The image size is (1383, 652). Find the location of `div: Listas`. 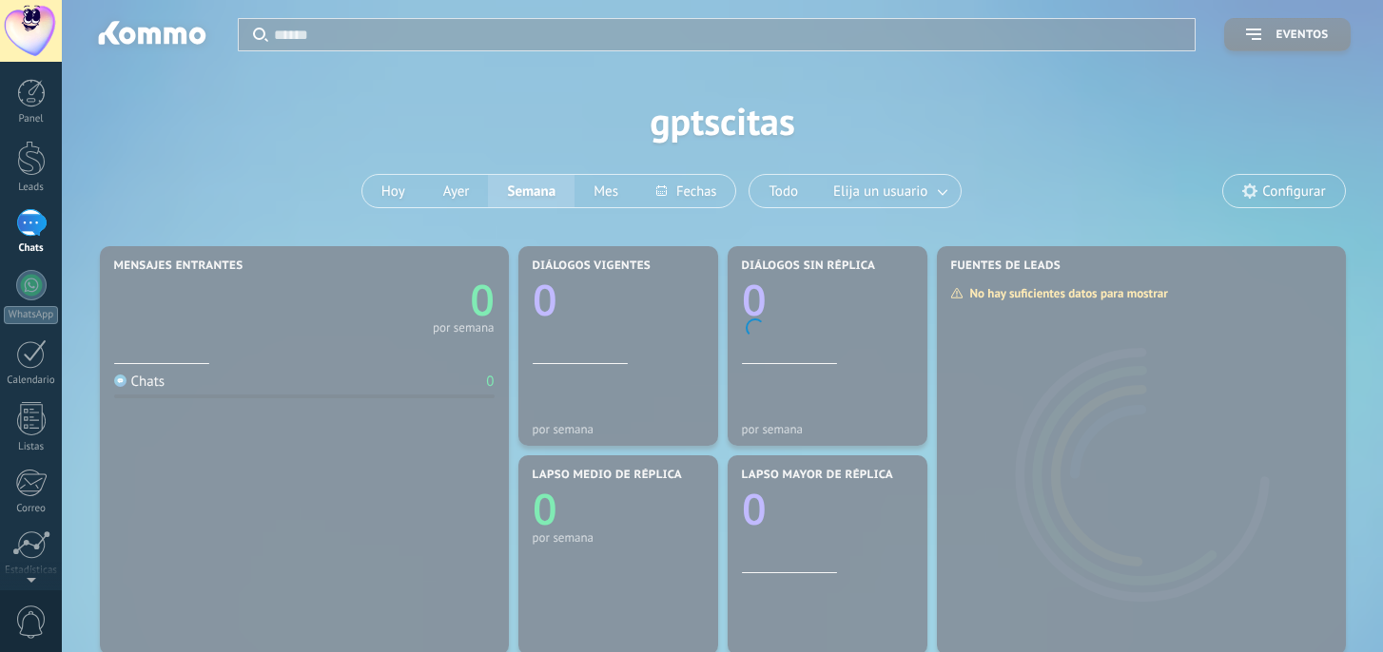

div: Listas is located at coordinates (31, 447).